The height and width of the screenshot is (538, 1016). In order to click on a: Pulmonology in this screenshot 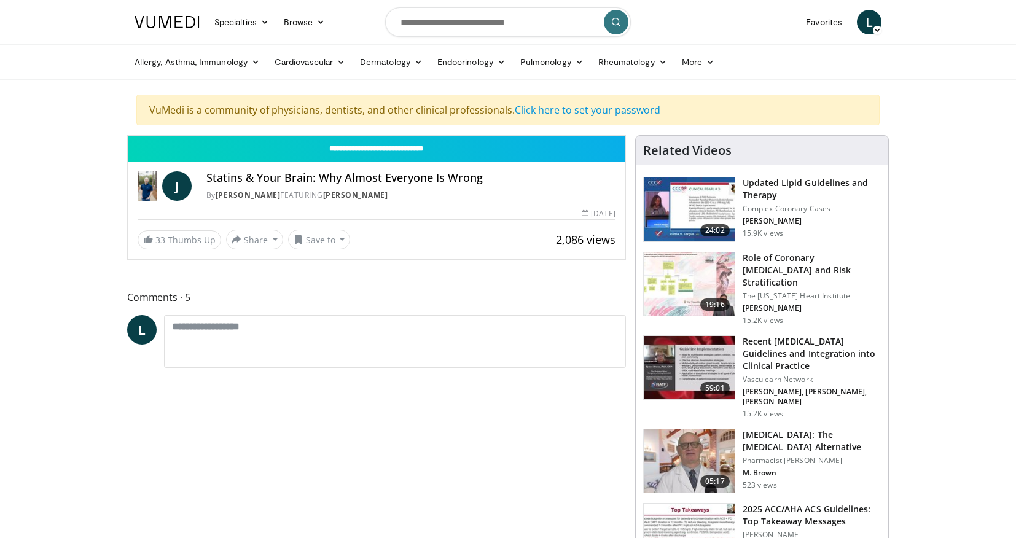, I will do `click(552, 62)`.